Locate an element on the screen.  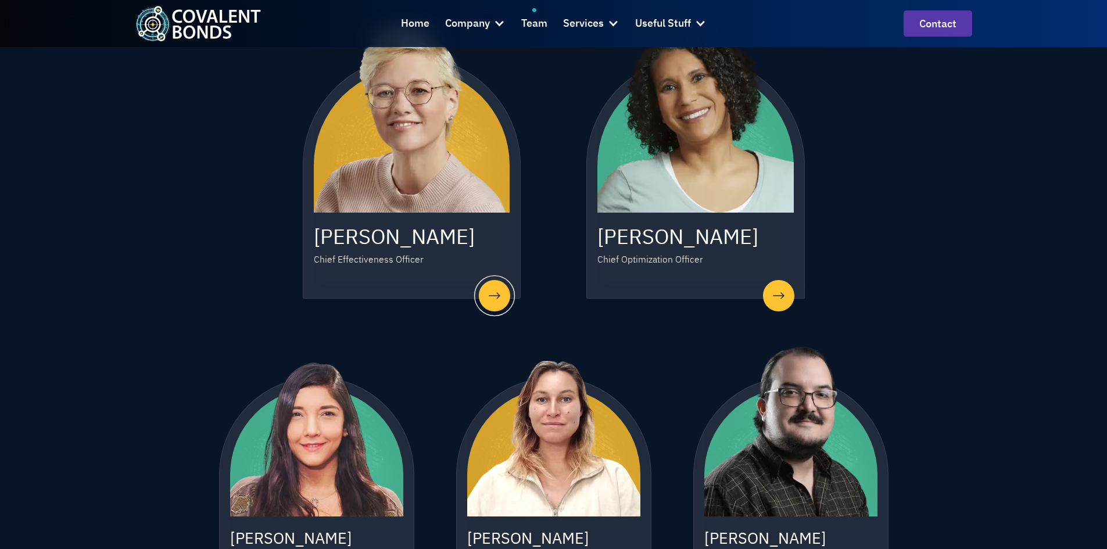
img: Covalent Bonds White / Teal Logo is located at coordinates (198, 23).